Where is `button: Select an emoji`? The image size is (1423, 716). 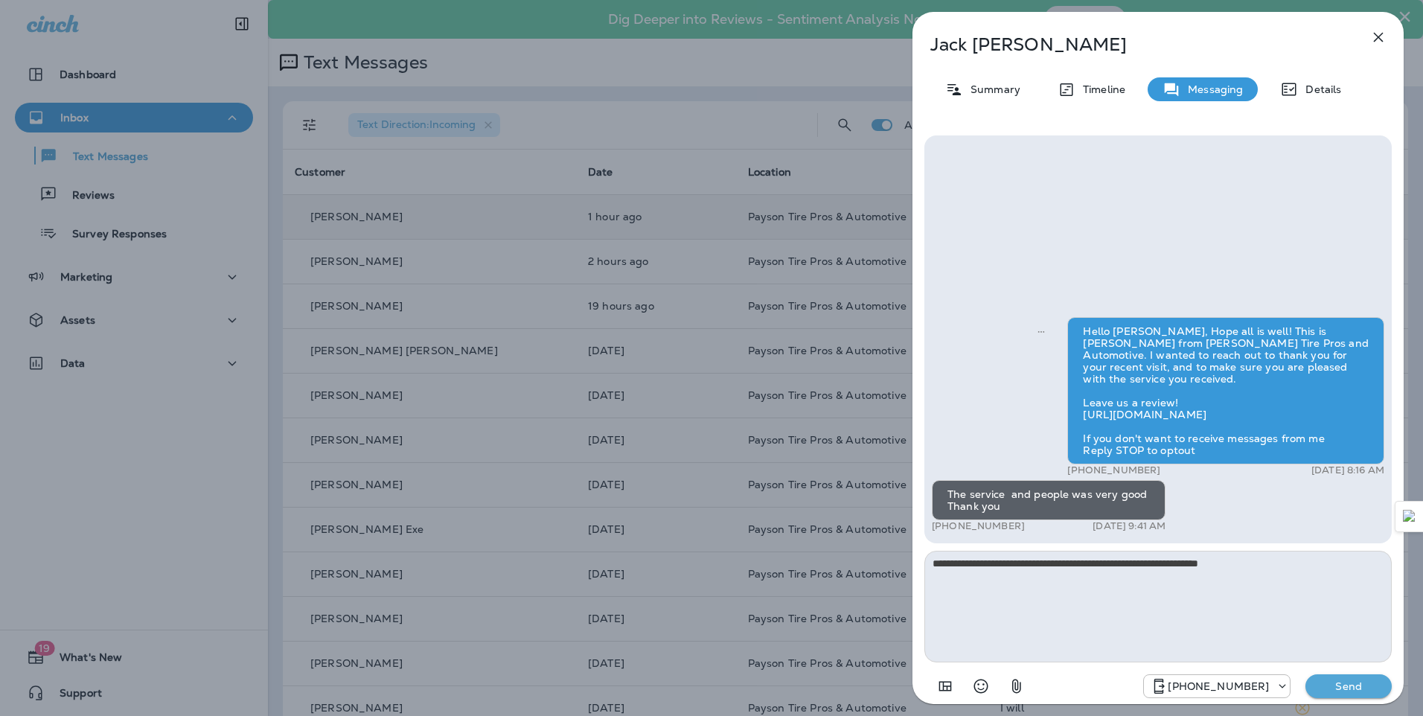
button: Select an emoji is located at coordinates (981, 686).